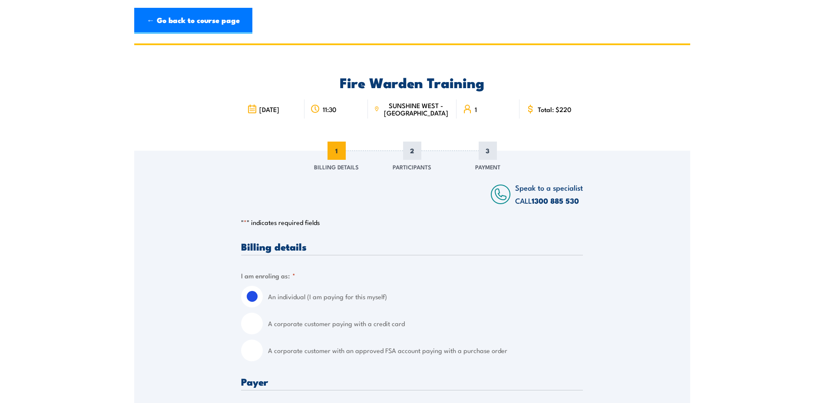 This screenshot has width=824, height=403. What do you see at coordinates (425, 297) in the screenshot?
I see `label: An individual (I am paying for this myself)` at bounding box center [425, 297].